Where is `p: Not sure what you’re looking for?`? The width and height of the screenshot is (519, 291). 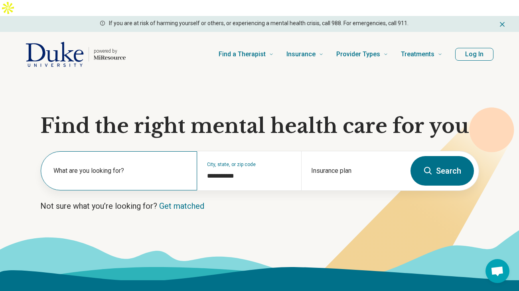
p: Not sure what you’re looking for? is located at coordinates (260, 206).